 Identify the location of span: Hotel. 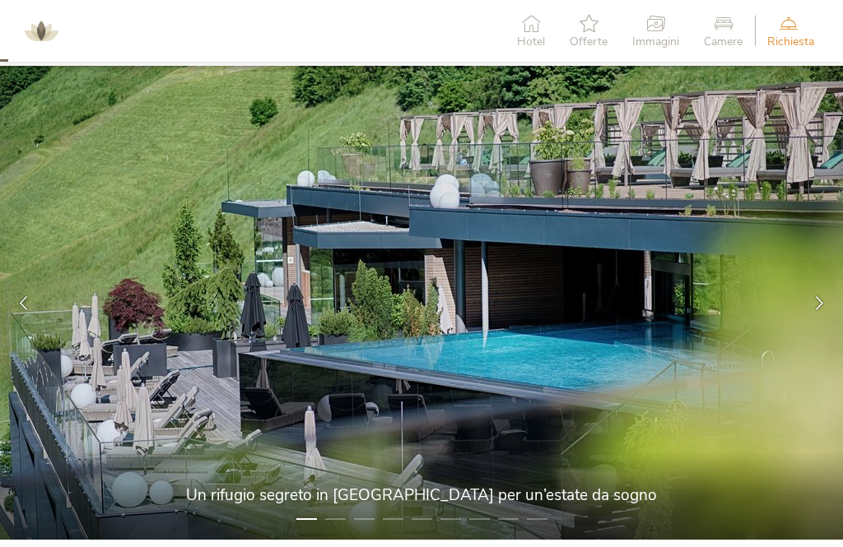
(531, 42).